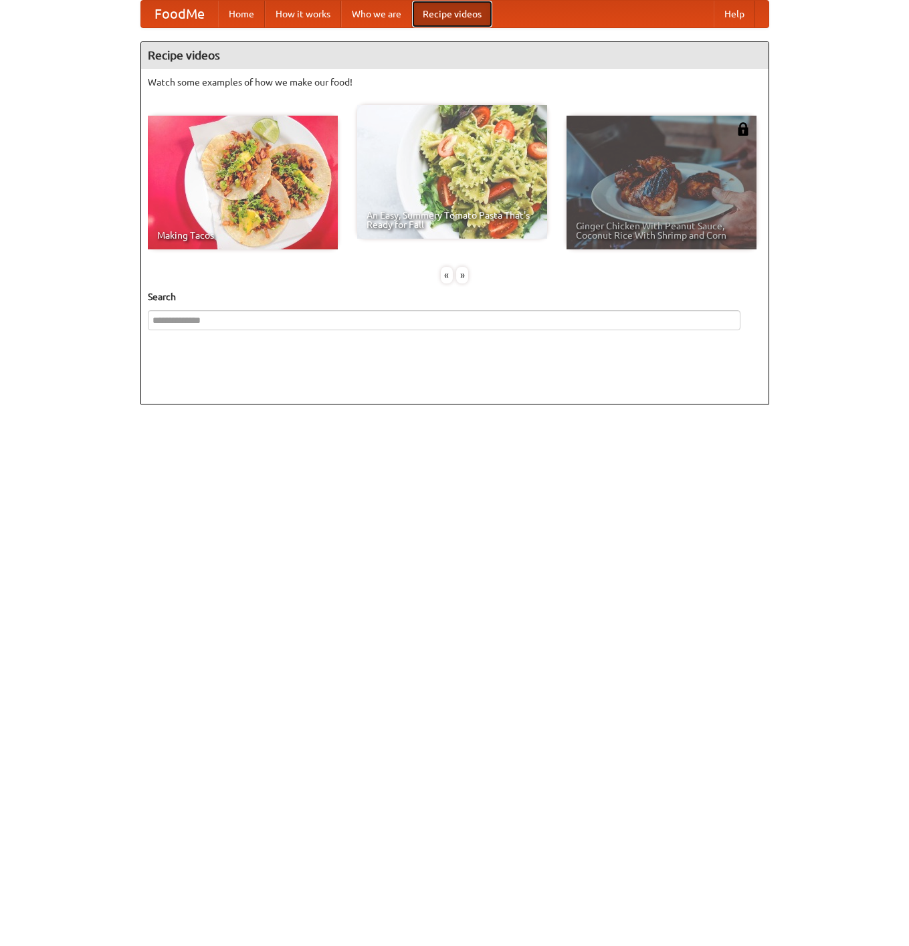 The width and height of the screenshot is (909, 946). Describe the element at coordinates (734, 14) in the screenshot. I see `a: Help` at that location.